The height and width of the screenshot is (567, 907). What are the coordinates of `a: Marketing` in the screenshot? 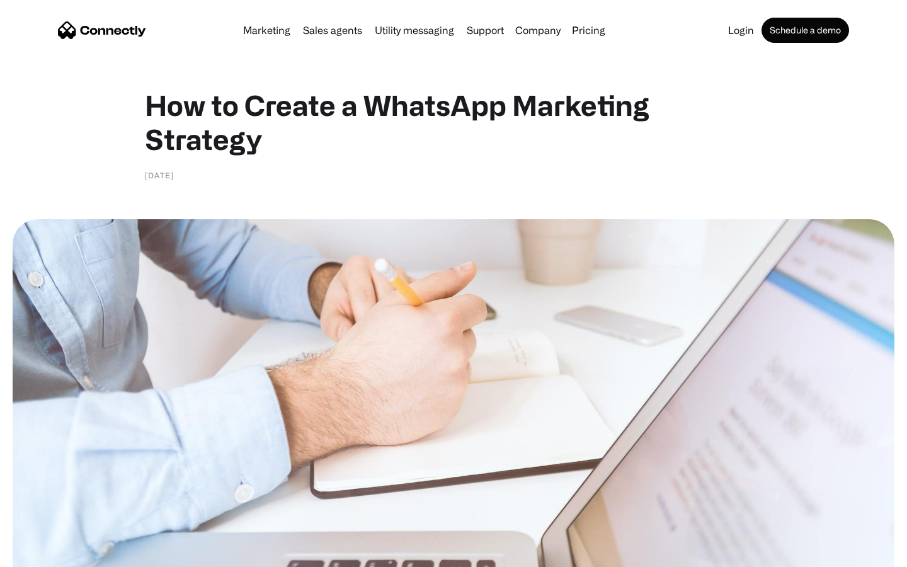 It's located at (266, 30).